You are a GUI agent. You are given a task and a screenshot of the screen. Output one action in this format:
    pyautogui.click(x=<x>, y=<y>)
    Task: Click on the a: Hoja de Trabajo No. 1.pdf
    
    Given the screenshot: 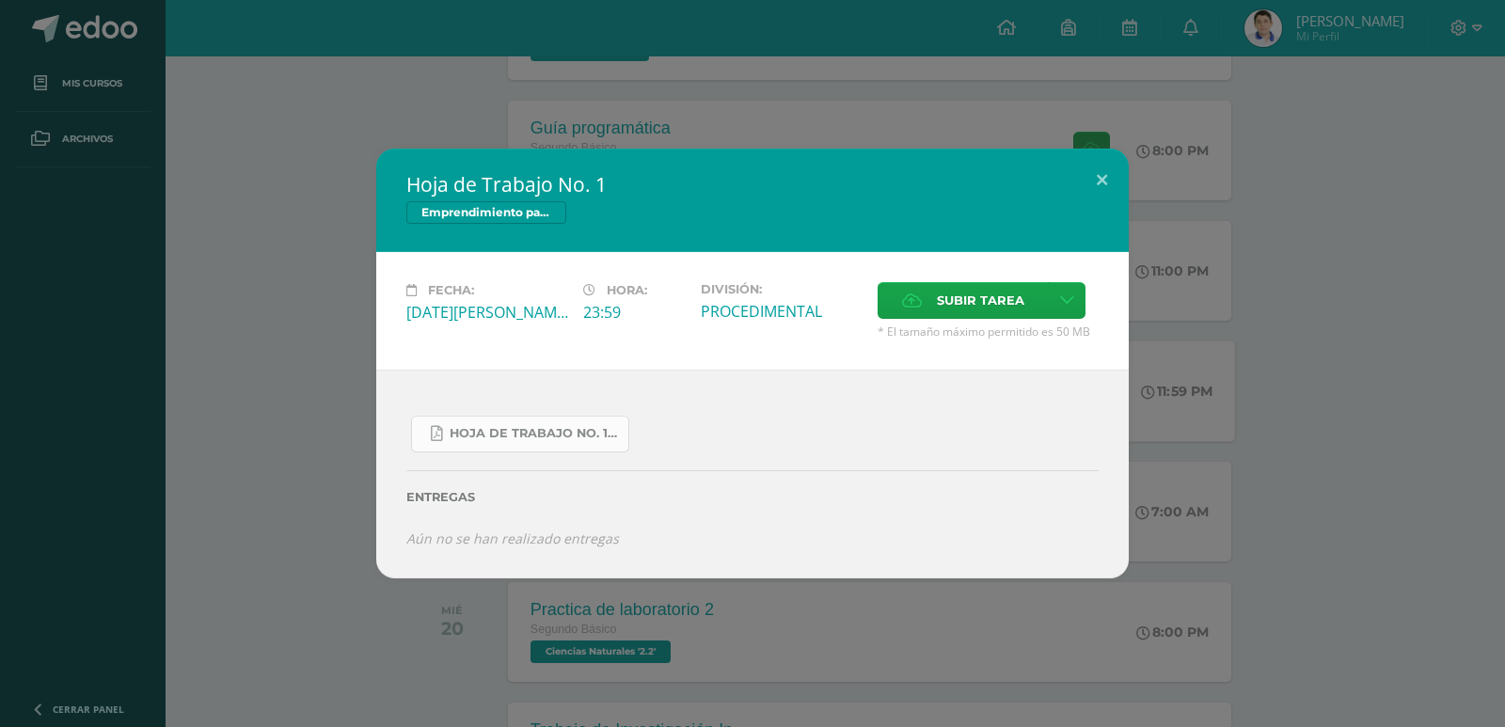 What is the action you would take?
    pyautogui.click(x=520, y=434)
    